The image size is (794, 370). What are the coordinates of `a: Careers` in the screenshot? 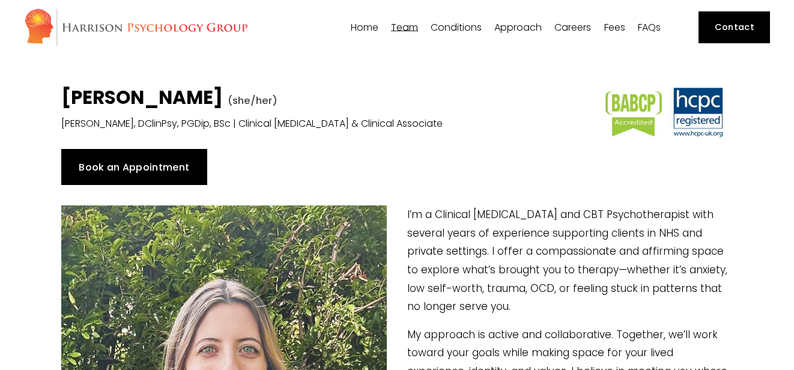 It's located at (573, 27).